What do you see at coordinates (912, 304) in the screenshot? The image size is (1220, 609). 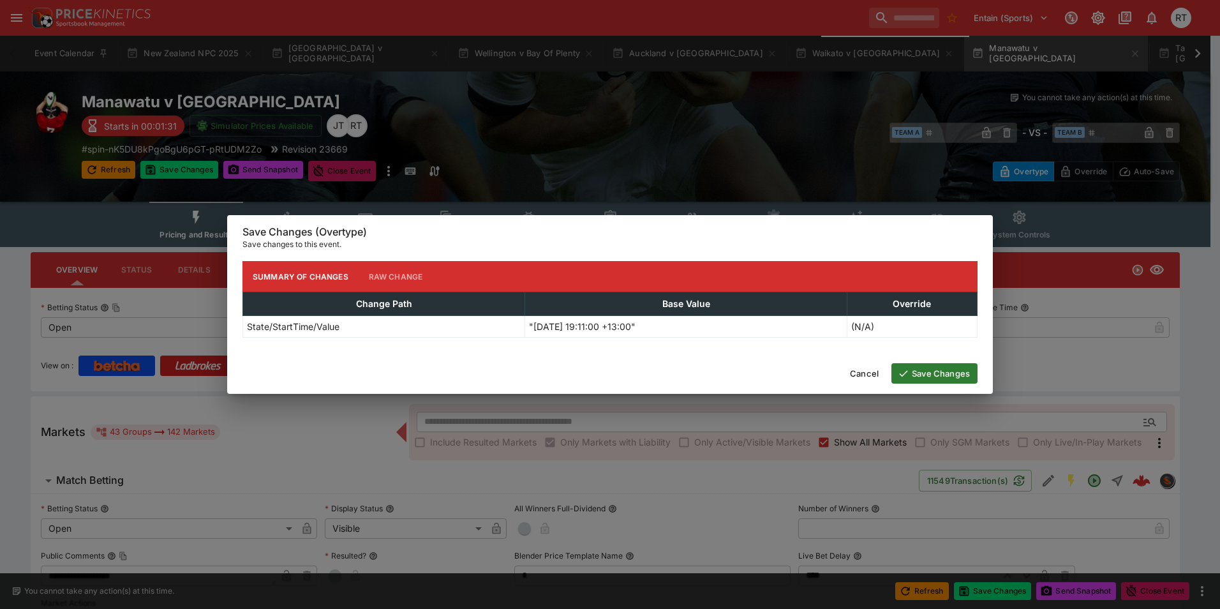 I see `th: Override` at bounding box center [912, 304].